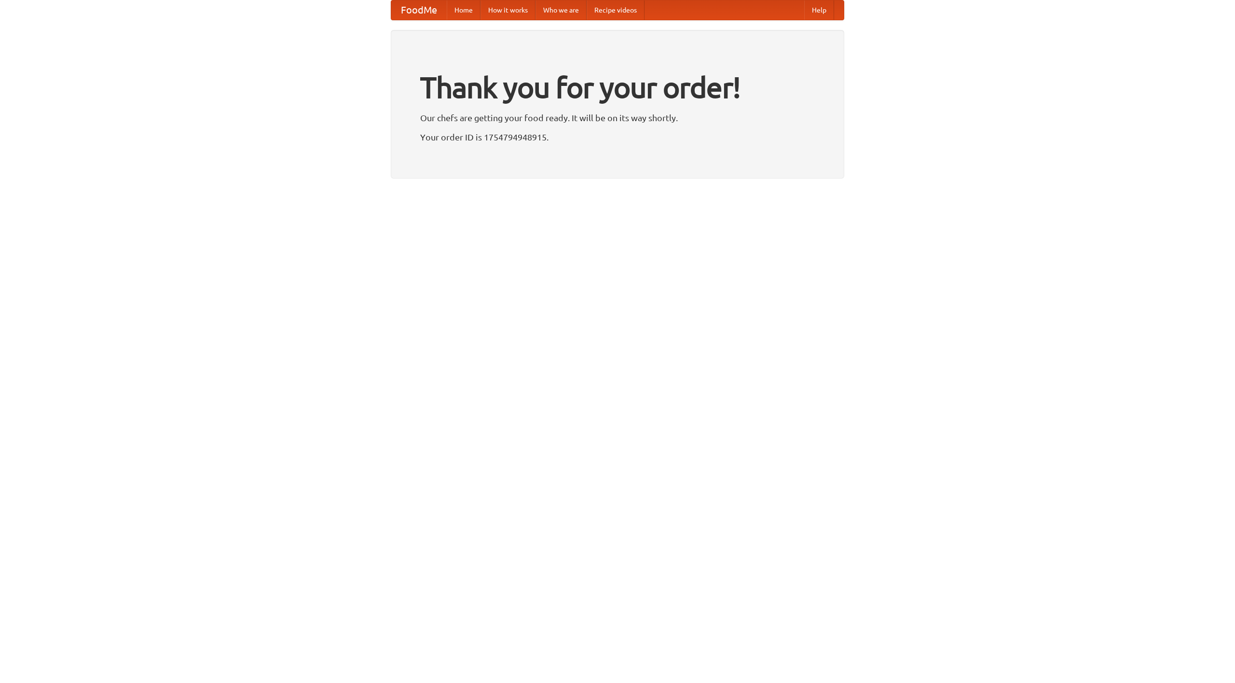 The width and height of the screenshot is (1235, 683). What do you see at coordinates (819, 10) in the screenshot?
I see `a: Help` at bounding box center [819, 10].